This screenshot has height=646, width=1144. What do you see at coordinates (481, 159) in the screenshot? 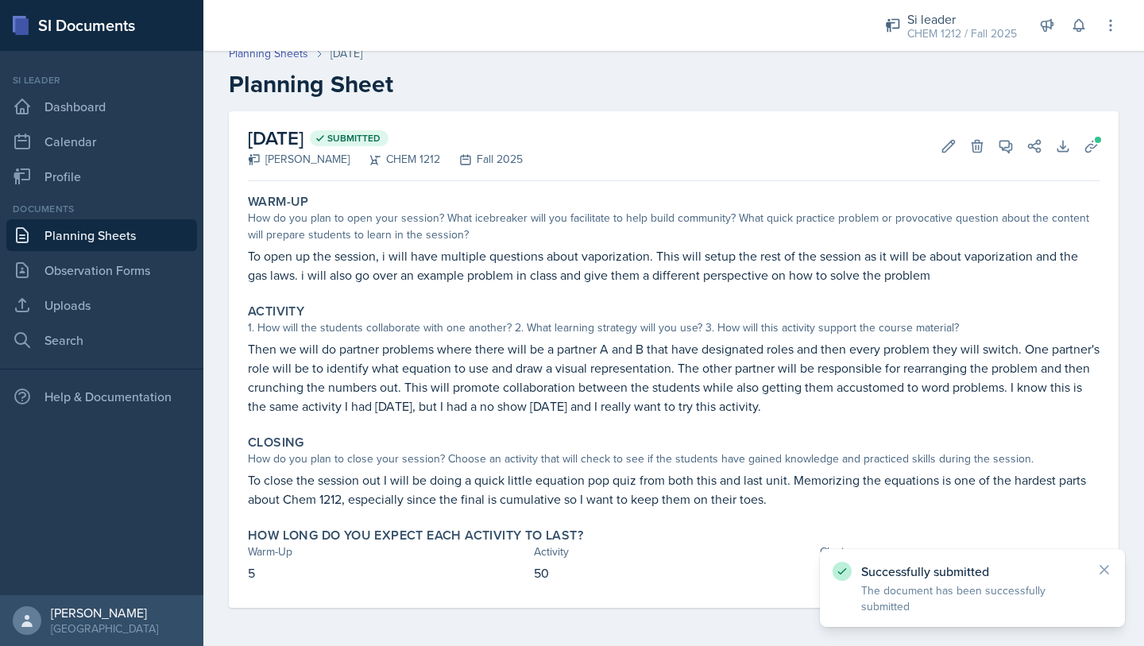
I see `div: Fall 2025` at bounding box center [481, 159].